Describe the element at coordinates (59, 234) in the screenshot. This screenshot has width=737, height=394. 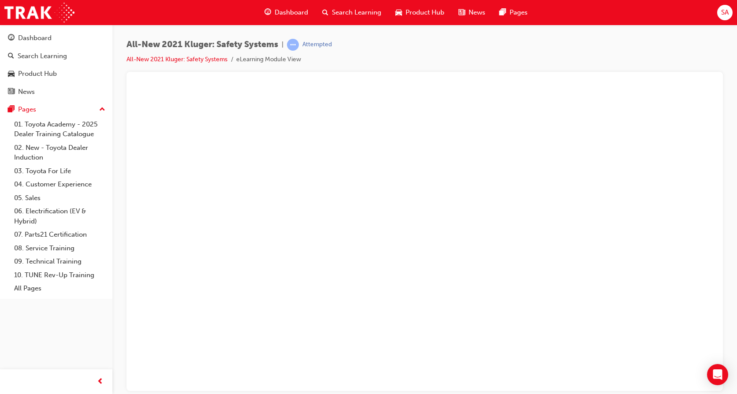
I see `a: 07. Parts21 Certification` at that location.